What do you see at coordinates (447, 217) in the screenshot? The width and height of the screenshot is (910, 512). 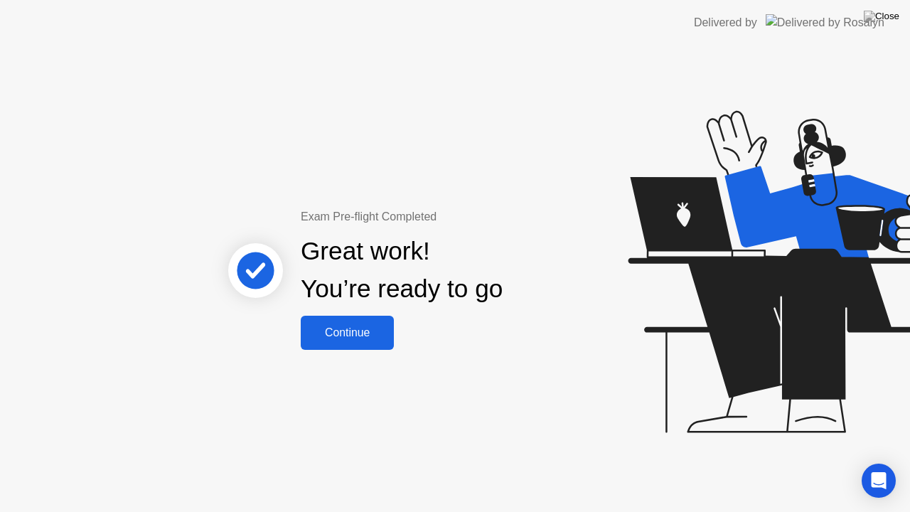 I see `div: Exam Pre-flight Completed` at bounding box center [447, 217].